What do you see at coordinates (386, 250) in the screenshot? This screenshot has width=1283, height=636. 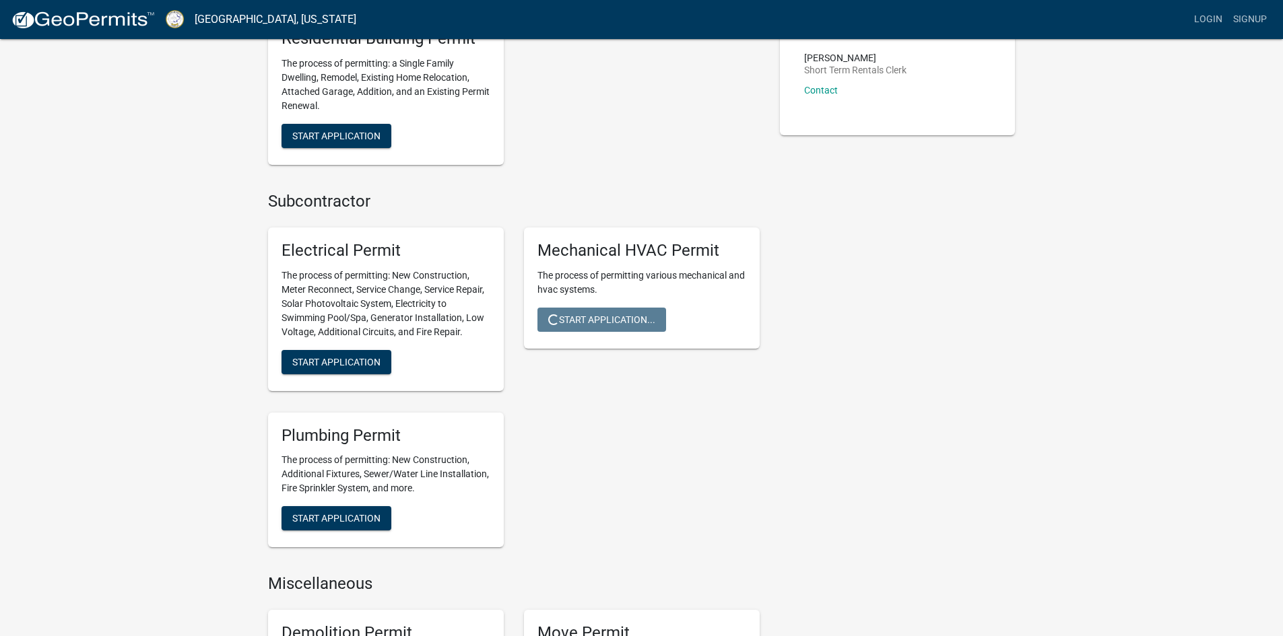 I see `h5: Electrical Permit` at bounding box center [386, 250].